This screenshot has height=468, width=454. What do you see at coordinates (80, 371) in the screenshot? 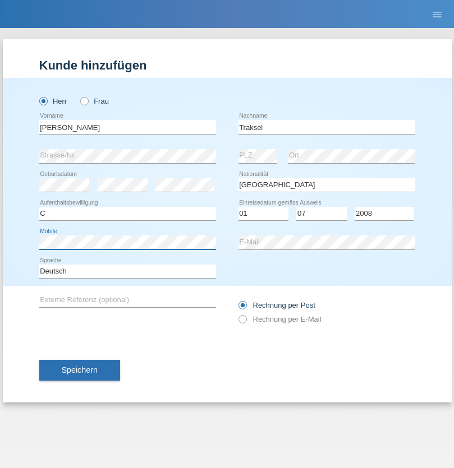
I see `button: Speichern` at bounding box center [80, 371].